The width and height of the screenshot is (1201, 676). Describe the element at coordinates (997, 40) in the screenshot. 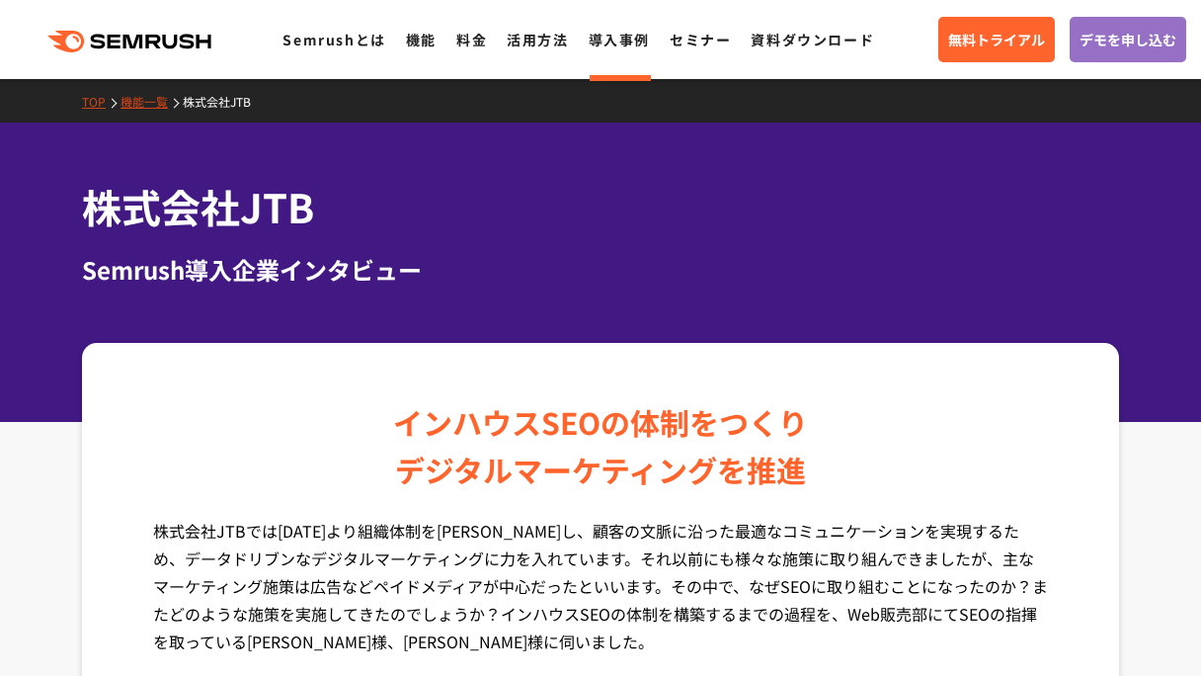

I see `a: 無料トライアル` at that location.